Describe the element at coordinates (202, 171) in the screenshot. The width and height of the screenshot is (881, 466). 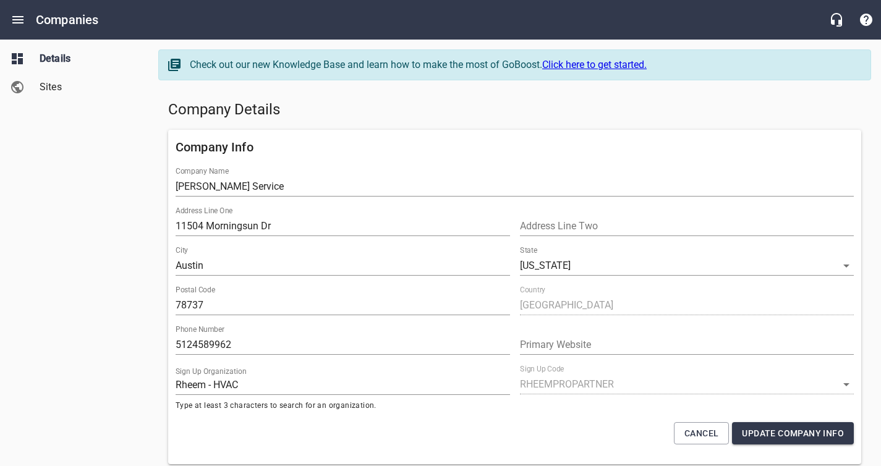
I see `label: Company Name` at that location.